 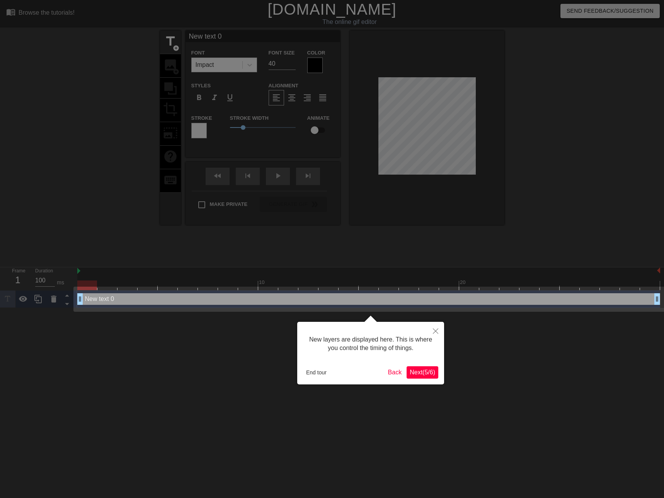 What do you see at coordinates (395, 373) in the screenshot?
I see `button: Back` at bounding box center [395, 373].